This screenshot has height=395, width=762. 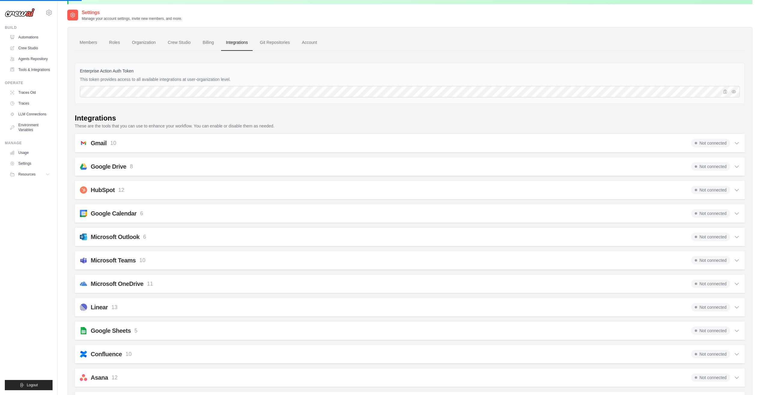 I want to click on img: asana.svg, so click(x=84, y=377).